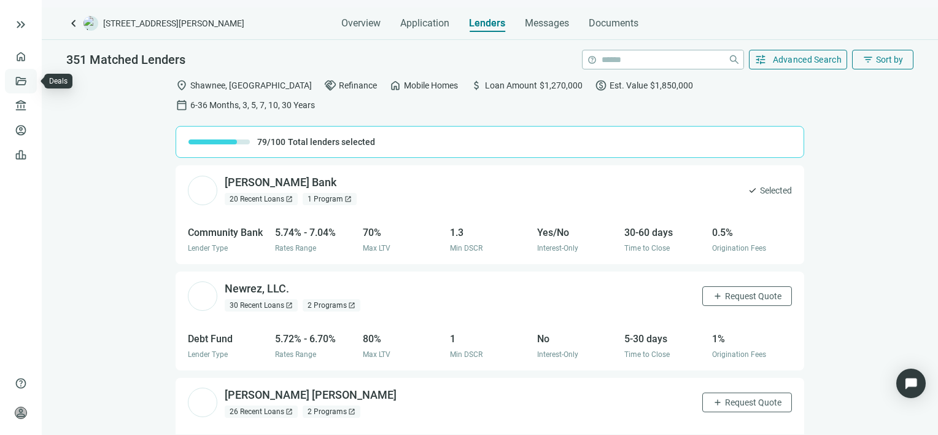  What do you see at coordinates (203, 402) in the screenshot?
I see `img: 643335f0-a381-496f-ba52-afe3a5485634.png` at bounding box center [203, 402].